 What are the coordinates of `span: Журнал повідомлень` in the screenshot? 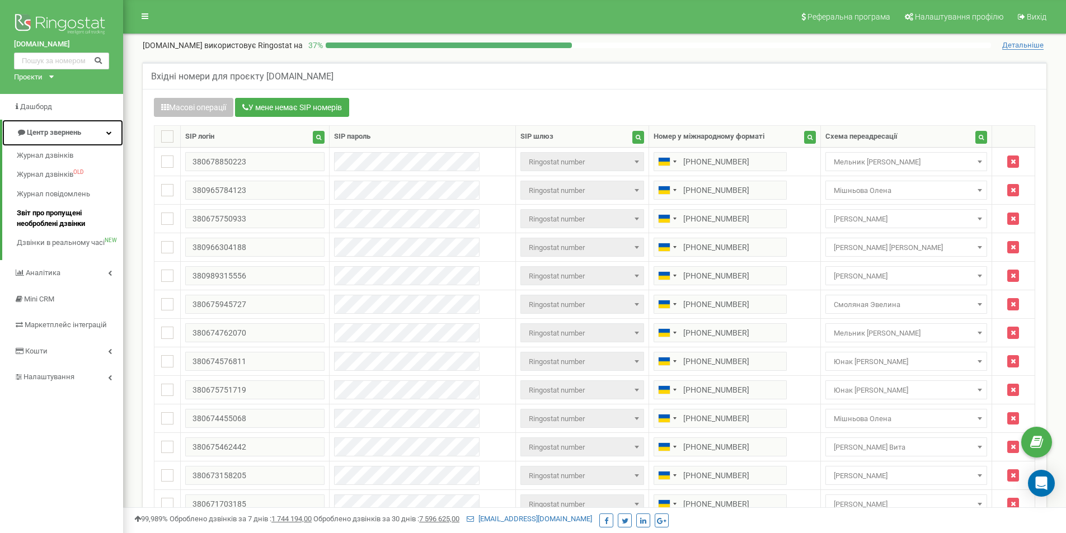 It's located at (53, 194).